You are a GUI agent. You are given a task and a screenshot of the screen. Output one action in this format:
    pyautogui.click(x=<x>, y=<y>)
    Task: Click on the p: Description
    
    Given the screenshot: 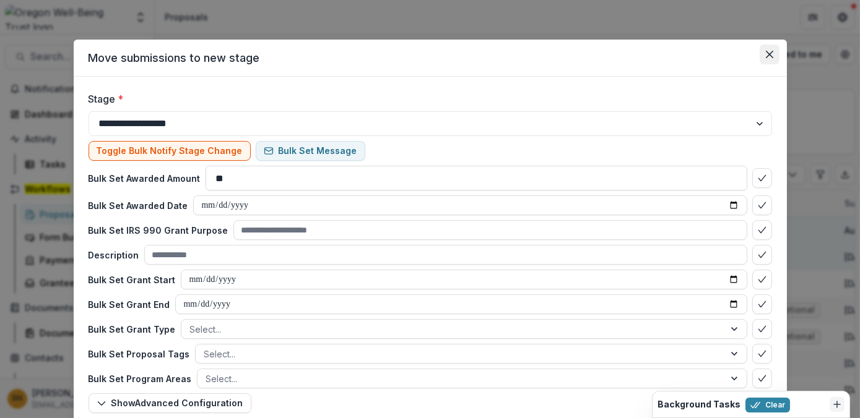 What is the action you would take?
    pyautogui.click(x=114, y=255)
    